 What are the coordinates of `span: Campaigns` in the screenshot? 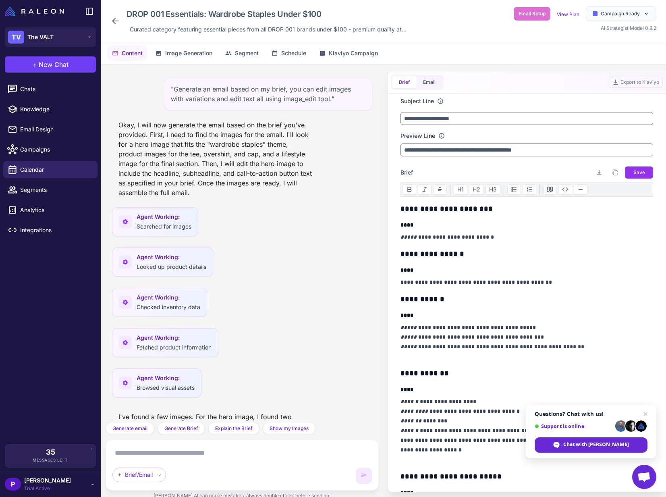 It's located at (56, 149).